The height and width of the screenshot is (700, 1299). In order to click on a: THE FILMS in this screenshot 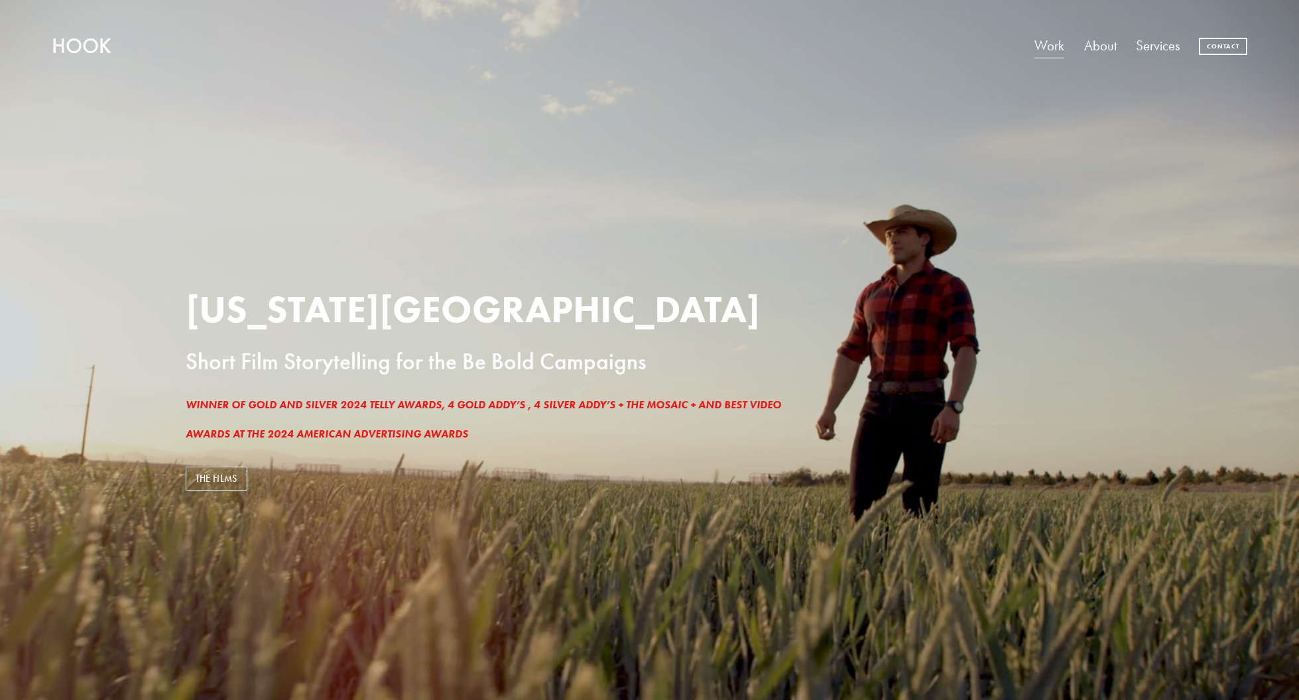, I will do `click(216, 479)`.